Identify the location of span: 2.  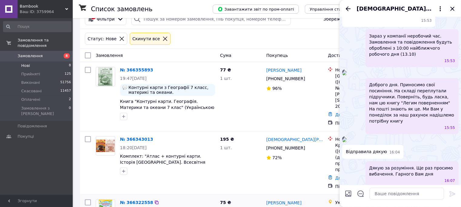
(70, 100).